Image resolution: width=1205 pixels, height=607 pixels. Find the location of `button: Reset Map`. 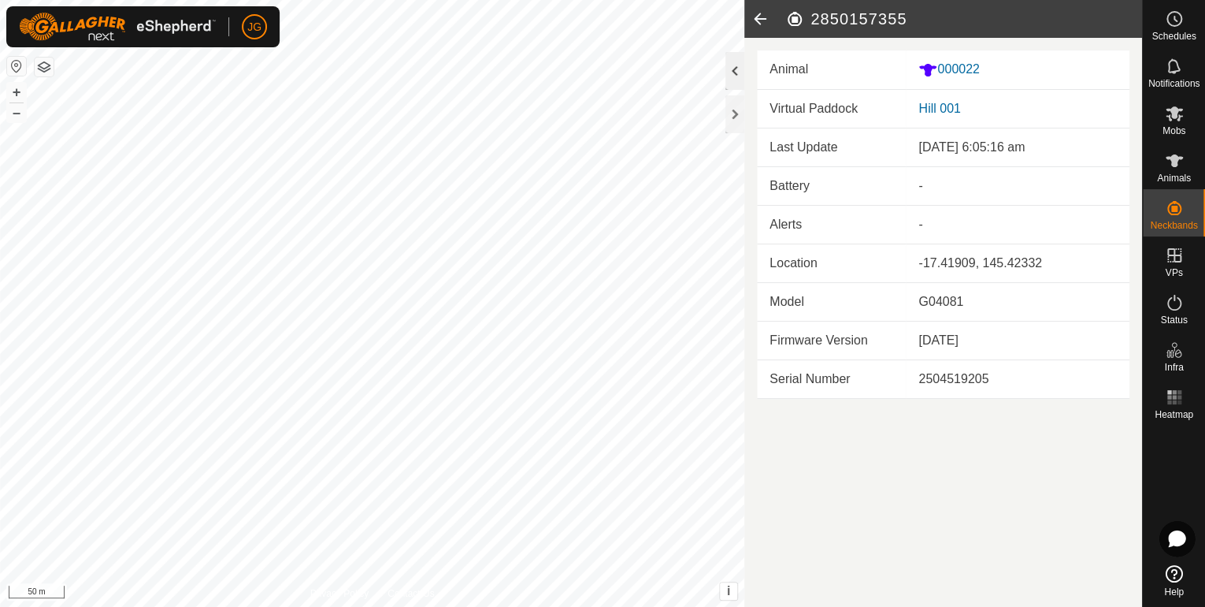

button: Reset Map is located at coordinates (17, 66).